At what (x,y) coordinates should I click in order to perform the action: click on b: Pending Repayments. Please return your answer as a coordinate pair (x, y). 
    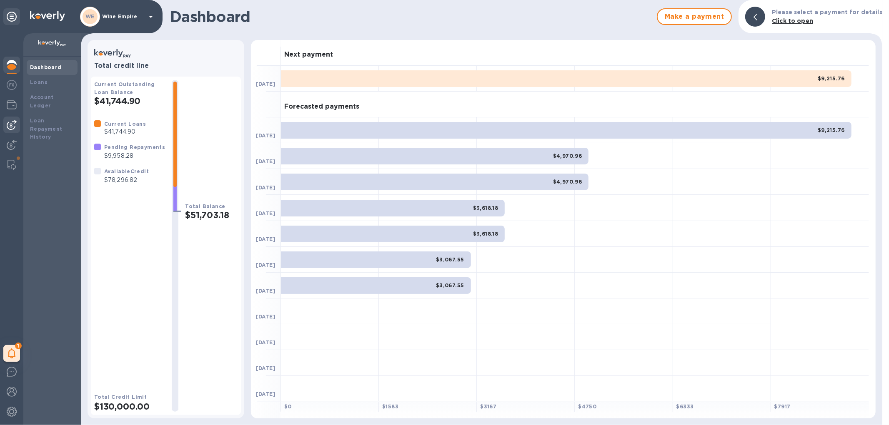
    Looking at the image, I should click on (135, 147).